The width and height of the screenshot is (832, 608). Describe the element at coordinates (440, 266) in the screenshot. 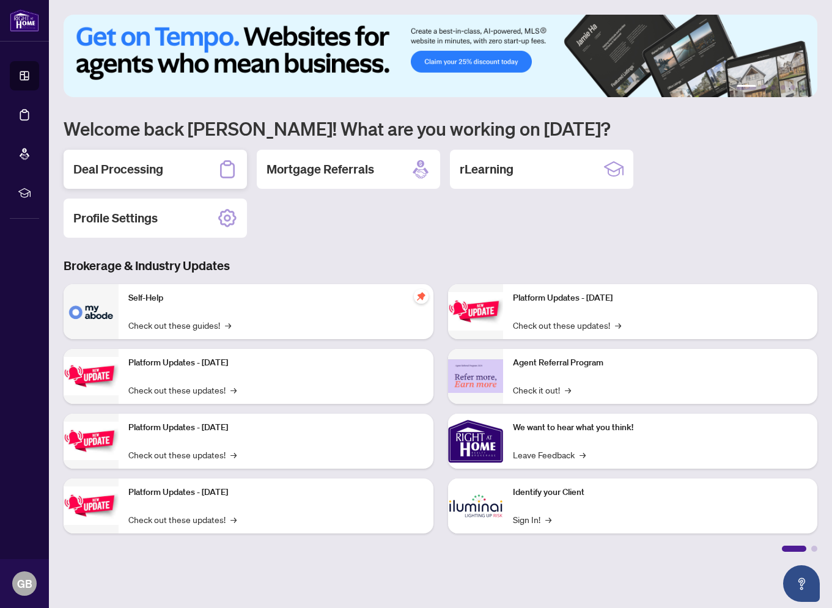

I see `h3: Brokerage & Industry Updates` at that location.